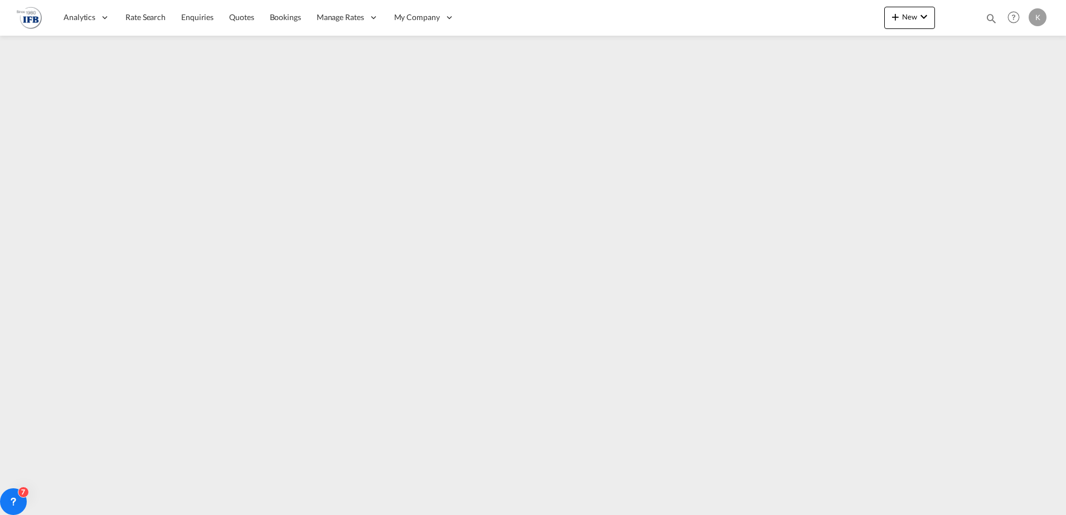 The height and width of the screenshot is (515, 1066). What do you see at coordinates (417, 17) in the screenshot?
I see `span: My Company` at bounding box center [417, 17].